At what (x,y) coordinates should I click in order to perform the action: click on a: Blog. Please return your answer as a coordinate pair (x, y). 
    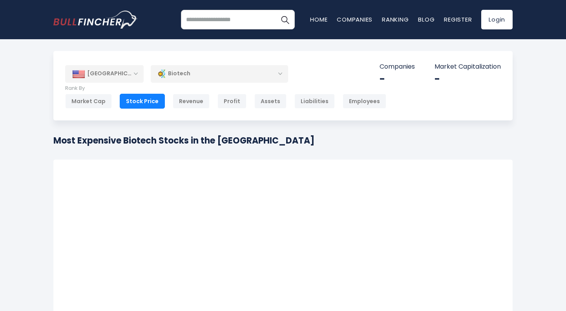
    Looking at the image, I should click on (426, 19).